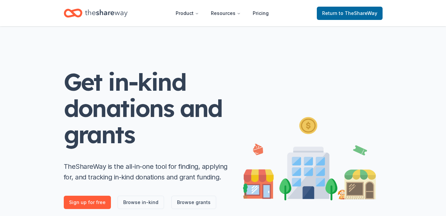 The width and height of the screenshot is (446, 216). I want to click on span: to TheShareWay, so click(358, 13).